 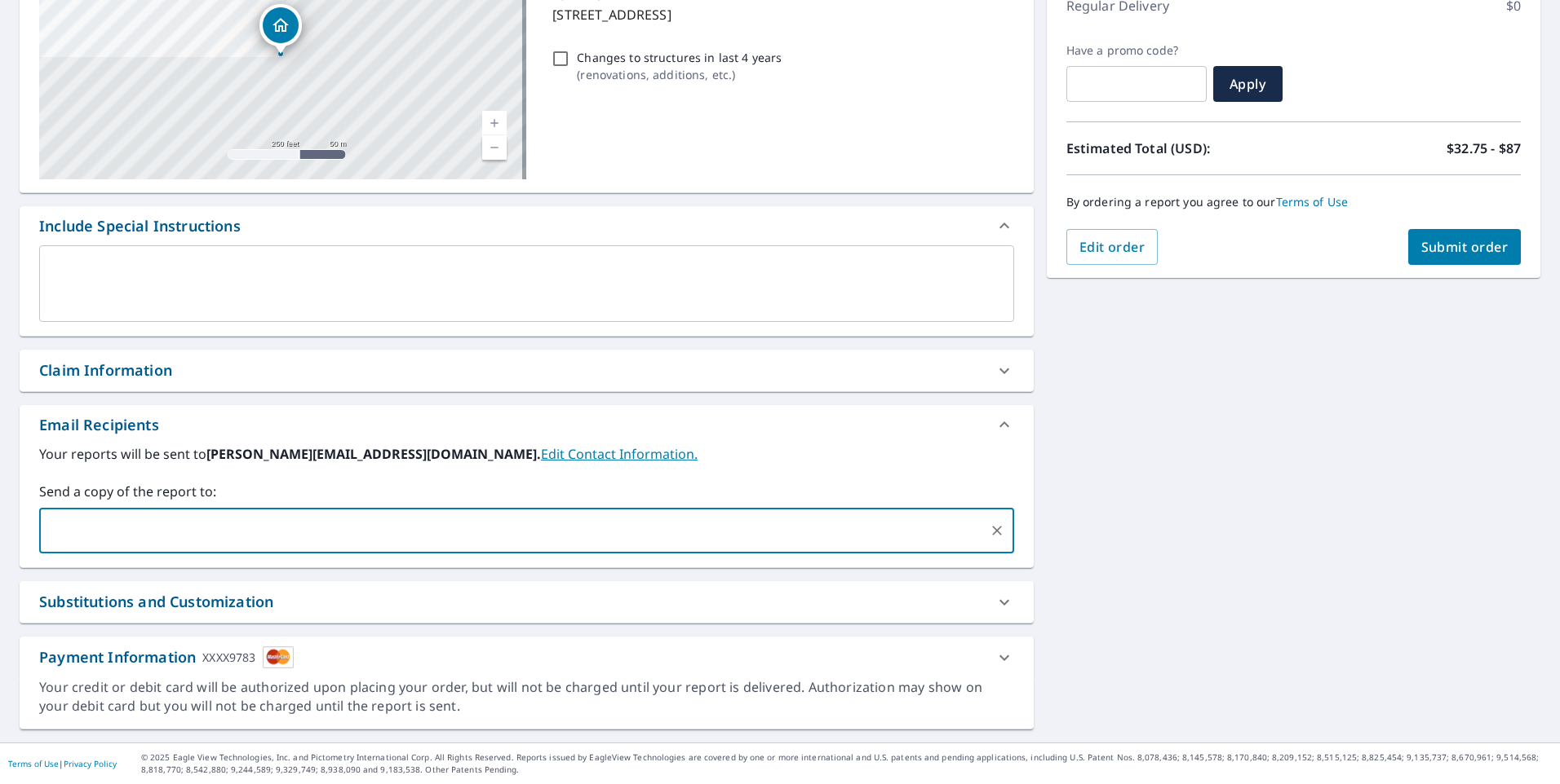 I want to click on div: Payment InformationXXXX9783cardImage, so click(x=526, y=657).